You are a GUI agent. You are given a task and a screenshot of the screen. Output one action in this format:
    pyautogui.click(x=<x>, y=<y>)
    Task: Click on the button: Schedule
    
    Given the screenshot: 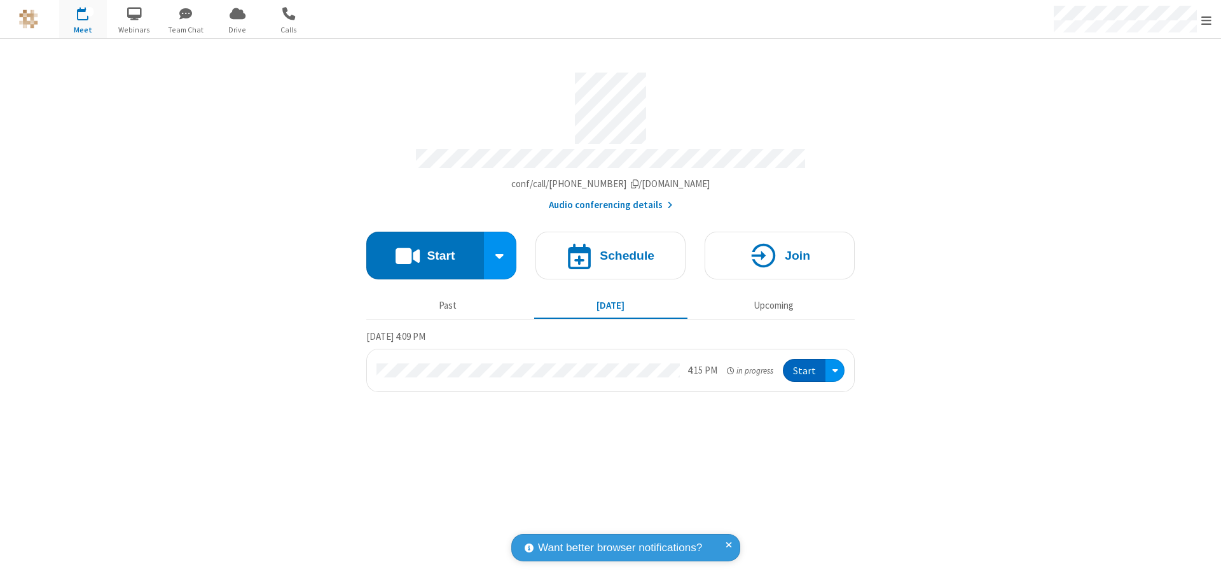 What is the action you would take?
    pyautogui.click(x=611, y=255)
    